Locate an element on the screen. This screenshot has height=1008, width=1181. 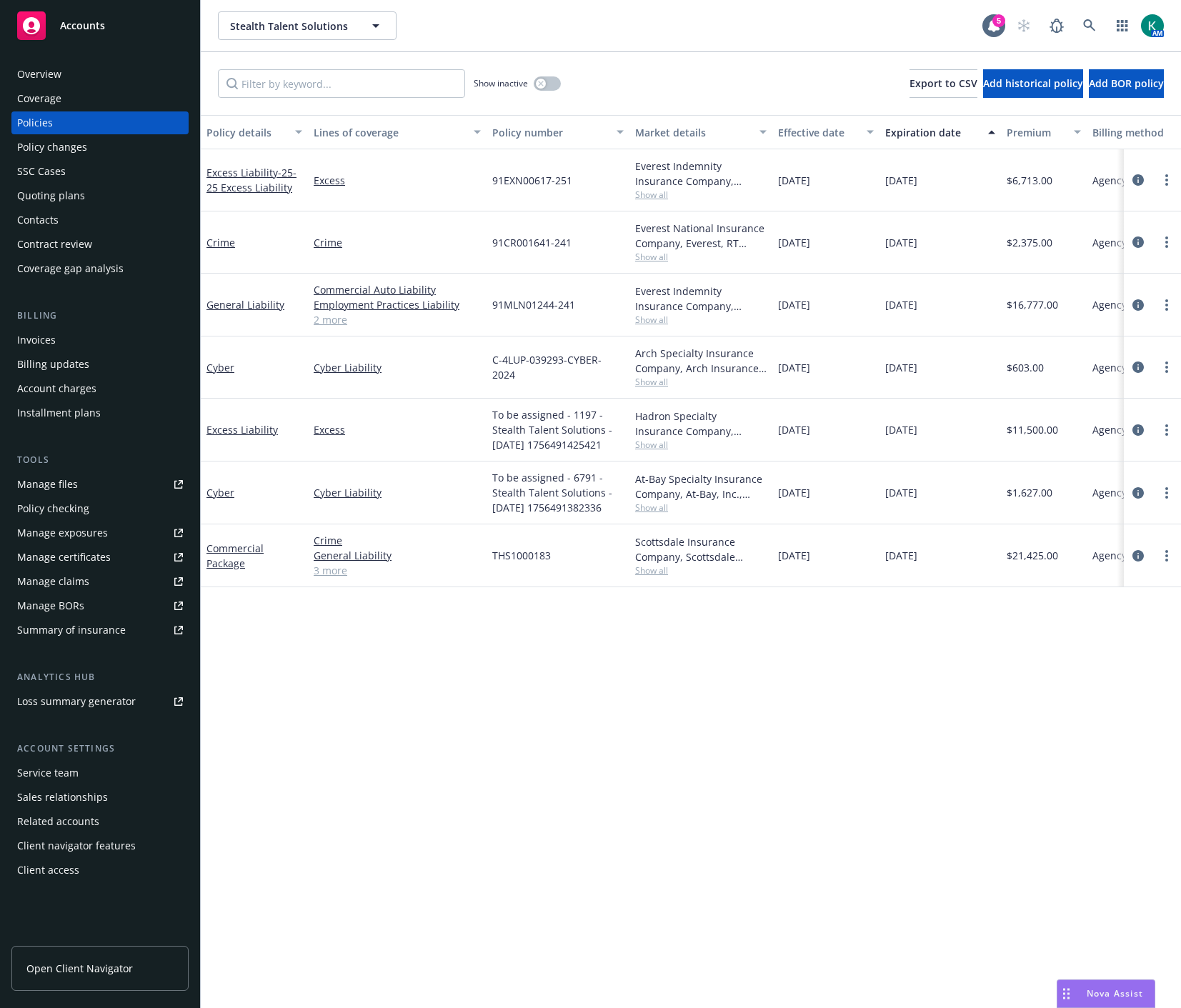
input: Filter by keyword... is located at coordinates (341, 84).